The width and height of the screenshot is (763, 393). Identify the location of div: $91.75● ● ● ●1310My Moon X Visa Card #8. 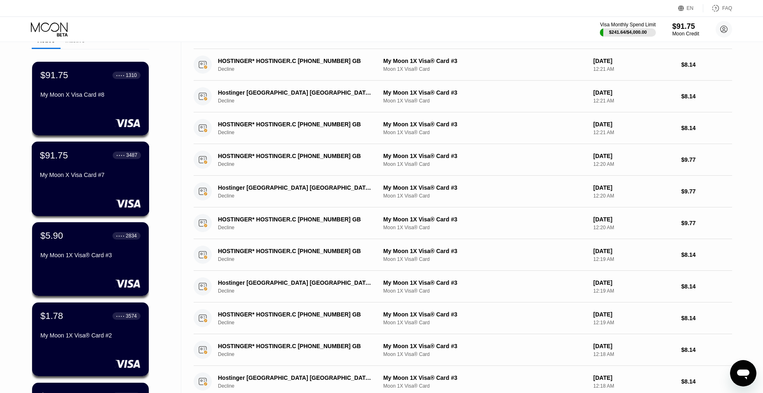
(90, 98).